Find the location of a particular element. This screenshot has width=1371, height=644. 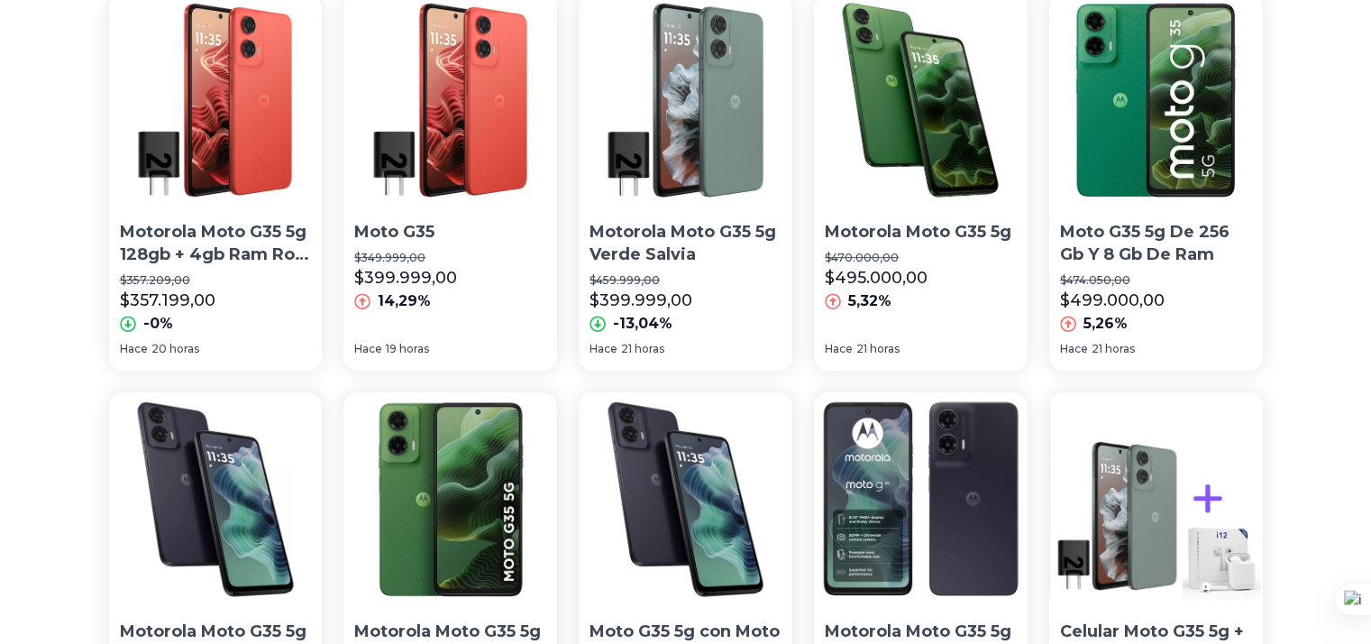

font: Motorola Moto G35 5g 128gb + 4gb Ram Rojo Guava is located at coordinates (215, 254).